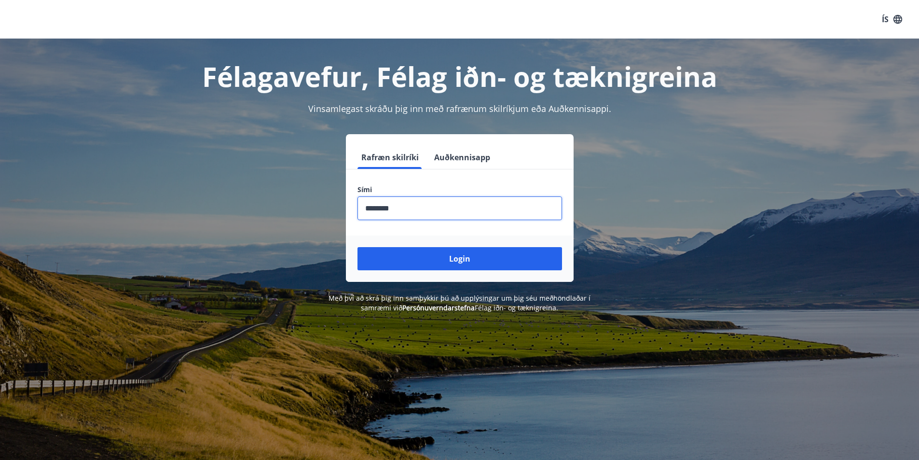 This screenshot has height=460, width=919. I want to click on button: Auðkennisapp, so click(462, 157).